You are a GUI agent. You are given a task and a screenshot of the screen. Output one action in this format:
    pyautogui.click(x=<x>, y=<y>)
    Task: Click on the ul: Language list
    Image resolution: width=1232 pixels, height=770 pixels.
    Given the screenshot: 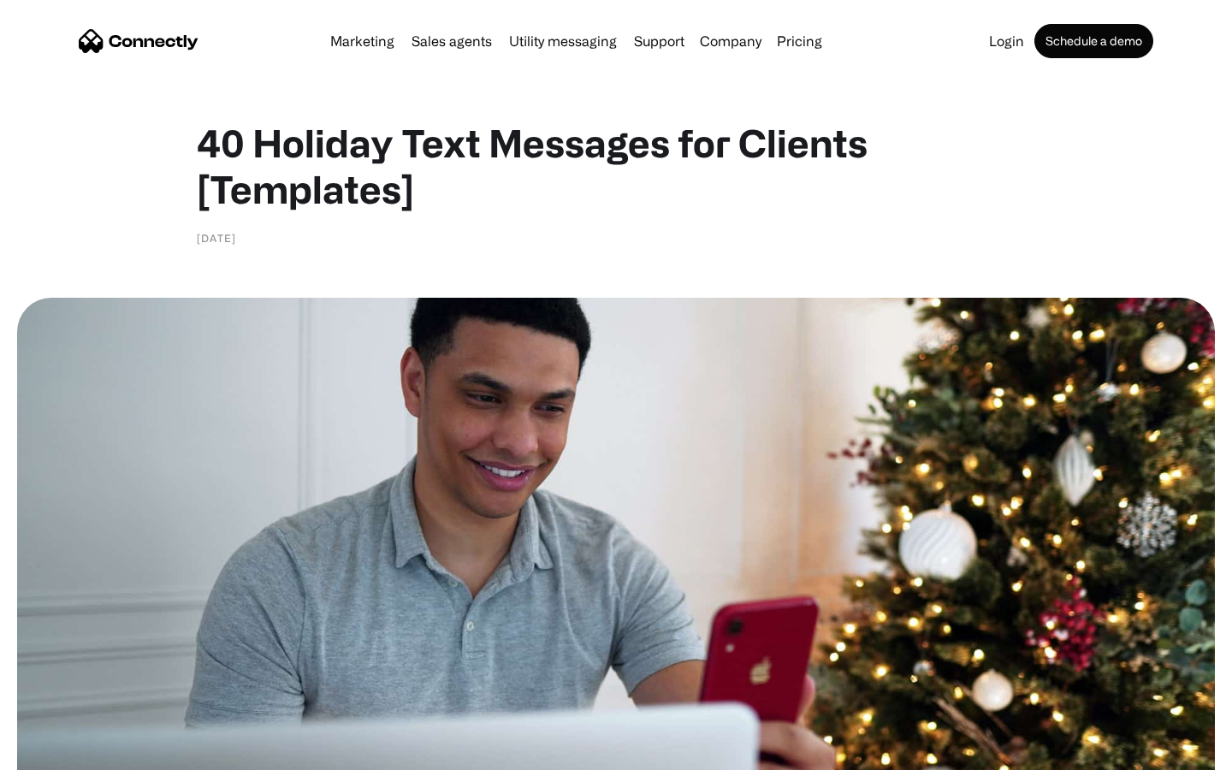 What is the action you would take?
    pyautogui.click(x=68, y=752)
    